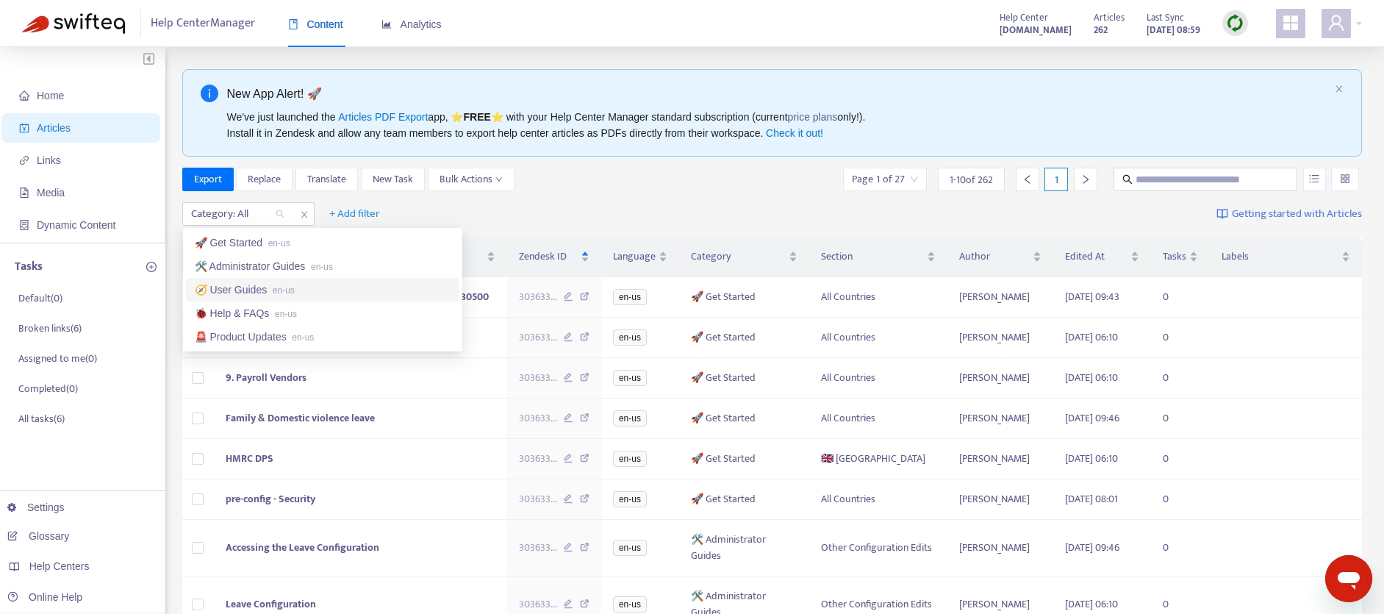 The width and height of the screenshot is (1384, 614). Describe the element at coordinates (323, 242) in the screenshot. I see `div: 🚀 Get Started` at that location.